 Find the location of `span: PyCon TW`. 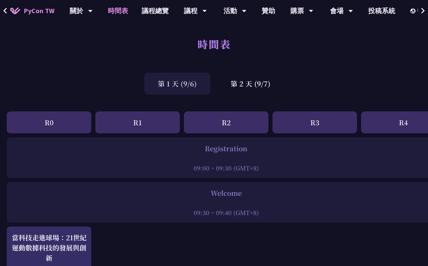

span: PyCon TW is located at coordinates (39, 11).